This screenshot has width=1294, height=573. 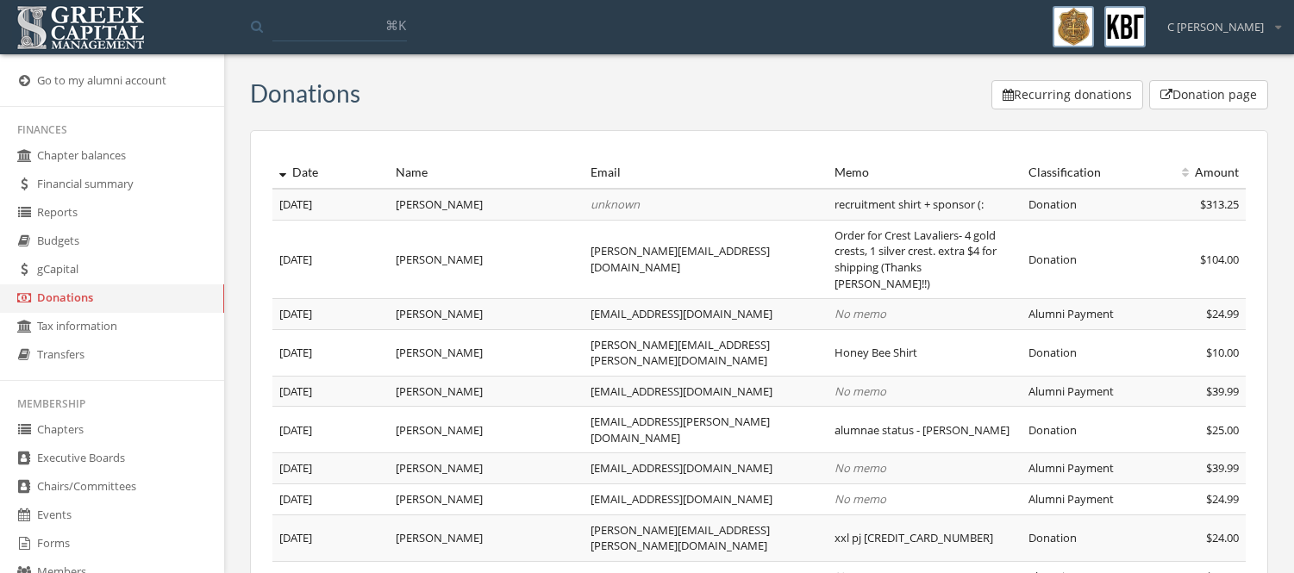 I want to click on span: $25.00, so click(x=1223, y=430).